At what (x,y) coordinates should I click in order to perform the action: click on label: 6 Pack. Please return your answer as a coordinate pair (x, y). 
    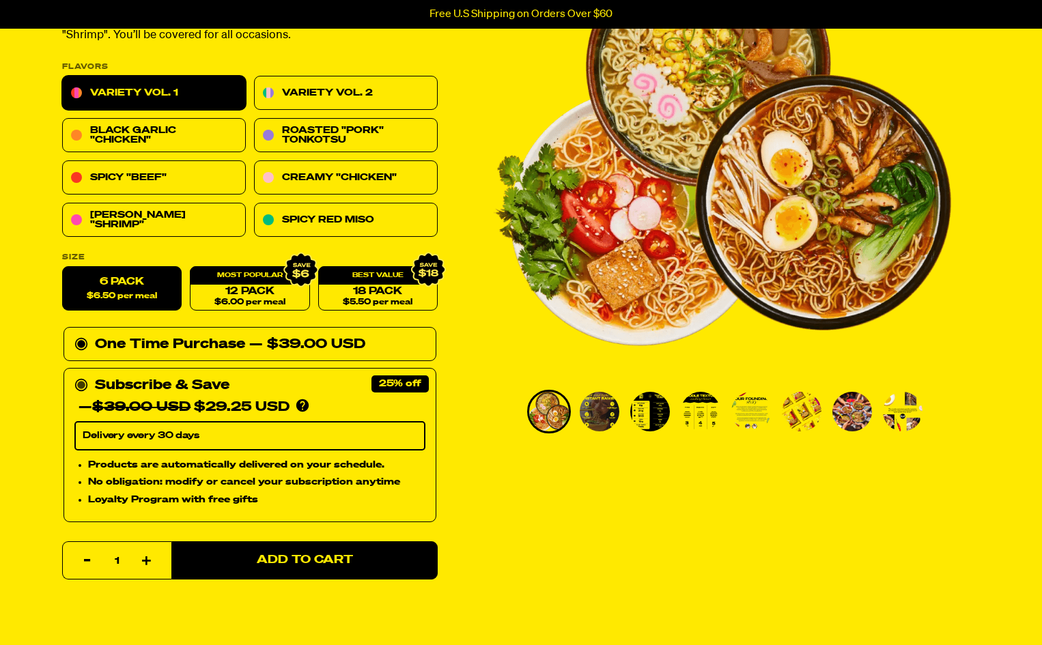
    Looking at the image, I should click on (122, 289).